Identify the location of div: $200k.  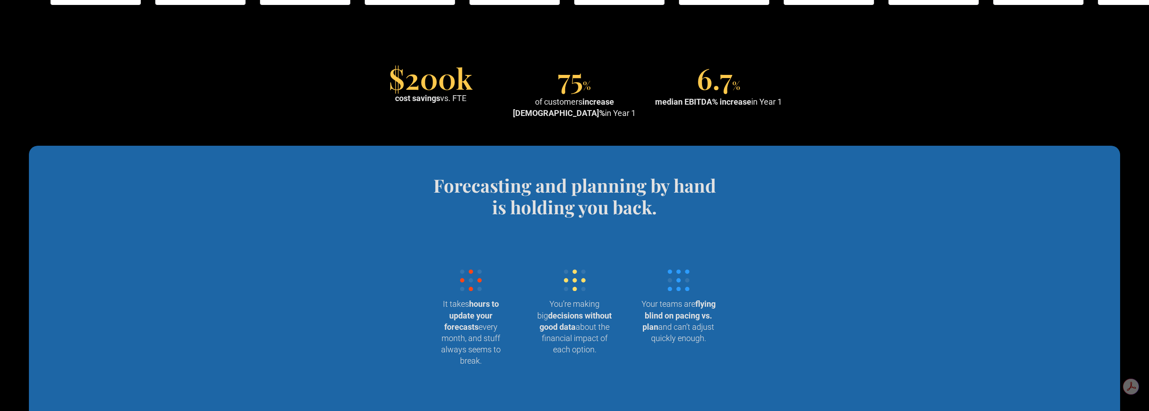
(431, 78).